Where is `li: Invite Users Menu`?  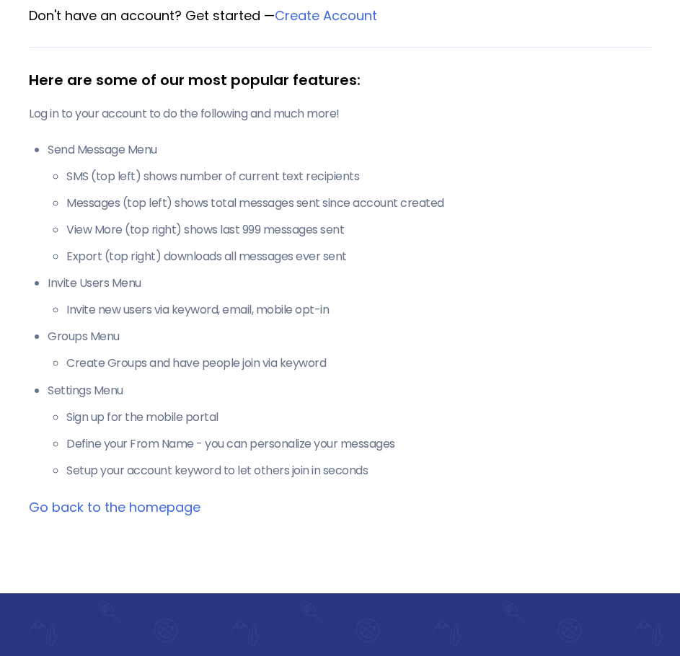
li: Invite Users Menu is located at coordinates (349, 296).